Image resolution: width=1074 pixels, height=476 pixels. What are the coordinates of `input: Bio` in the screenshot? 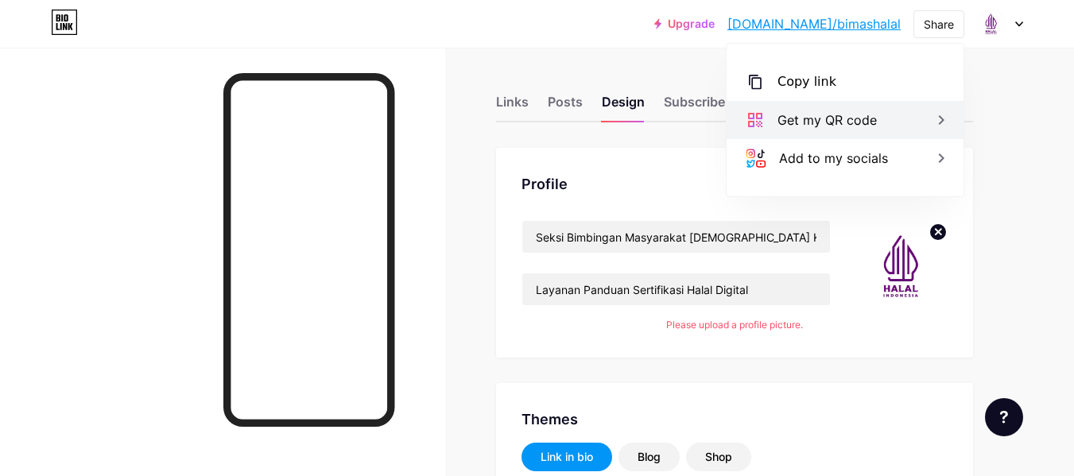 It's located at (676, 289).